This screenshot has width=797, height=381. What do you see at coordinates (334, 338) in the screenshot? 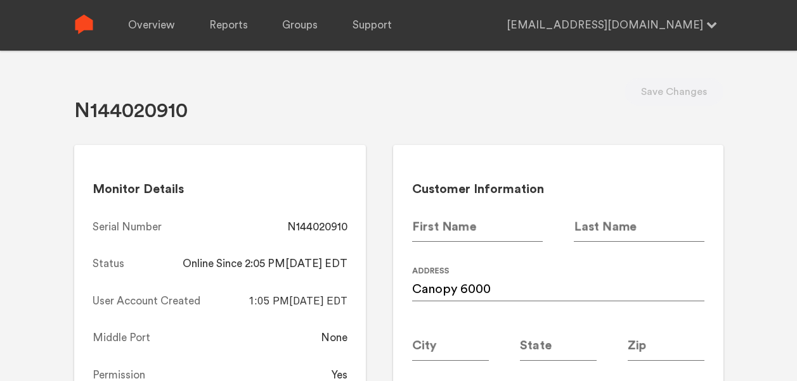
I see `div: None` at bounding box center [334, 338].